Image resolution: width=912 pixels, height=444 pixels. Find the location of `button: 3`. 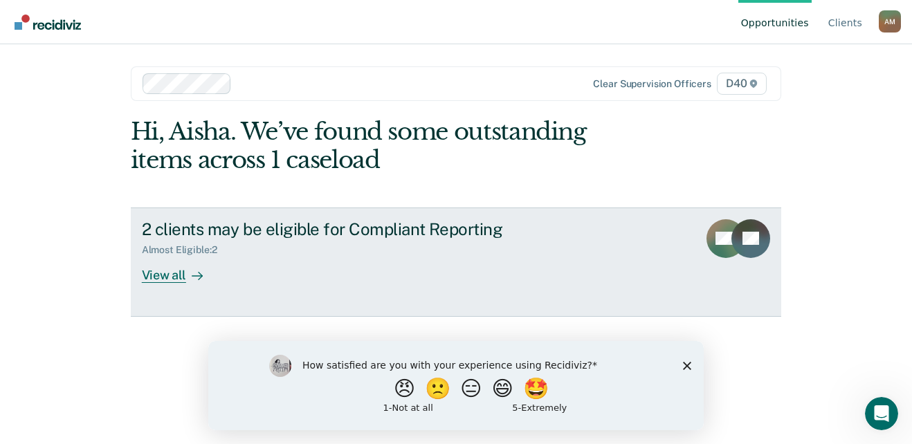

button: 3 is located at coordinates (264, 48).